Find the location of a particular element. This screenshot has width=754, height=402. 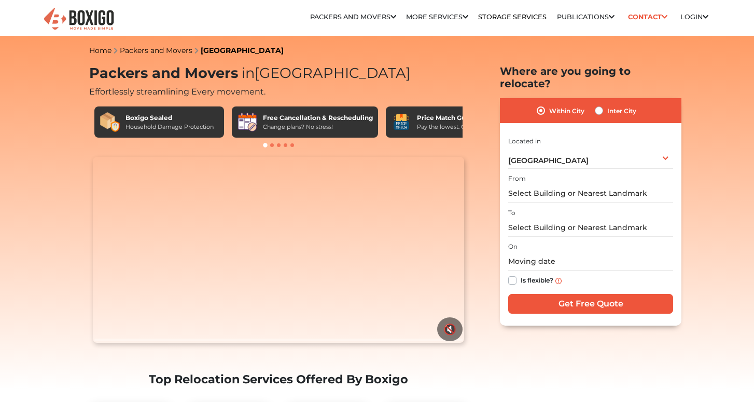

label: On is located at coordinates (513, 246).